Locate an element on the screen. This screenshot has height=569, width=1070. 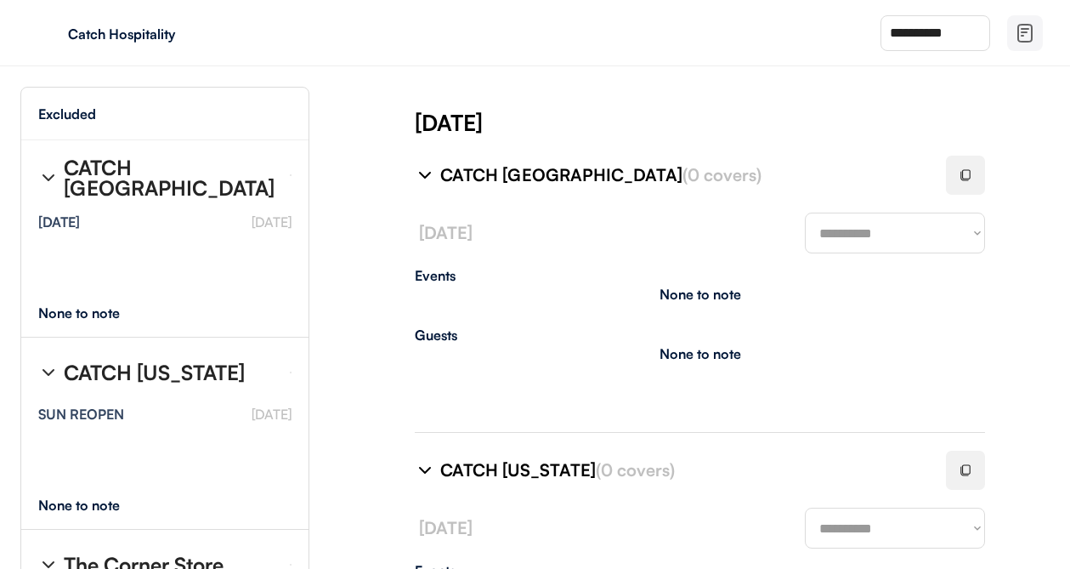
div: Catch Hospitality is located at coordinates (175, 34).